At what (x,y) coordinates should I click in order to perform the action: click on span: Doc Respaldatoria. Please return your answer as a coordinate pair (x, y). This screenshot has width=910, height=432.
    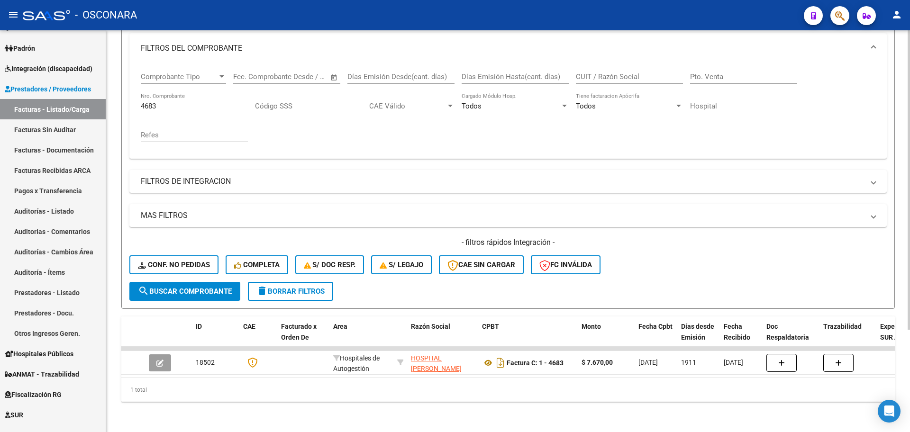
    Looking at the image, I should click on (788, 332).